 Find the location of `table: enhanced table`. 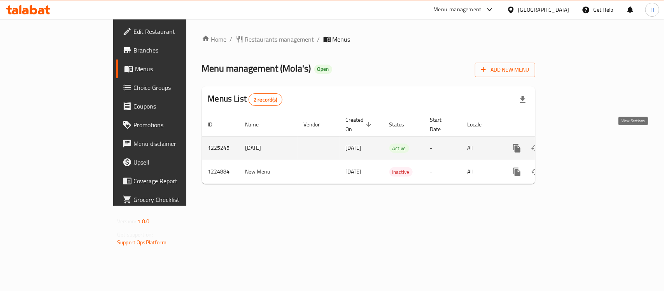

table: enhanced table is located at coordinates (395, 148).